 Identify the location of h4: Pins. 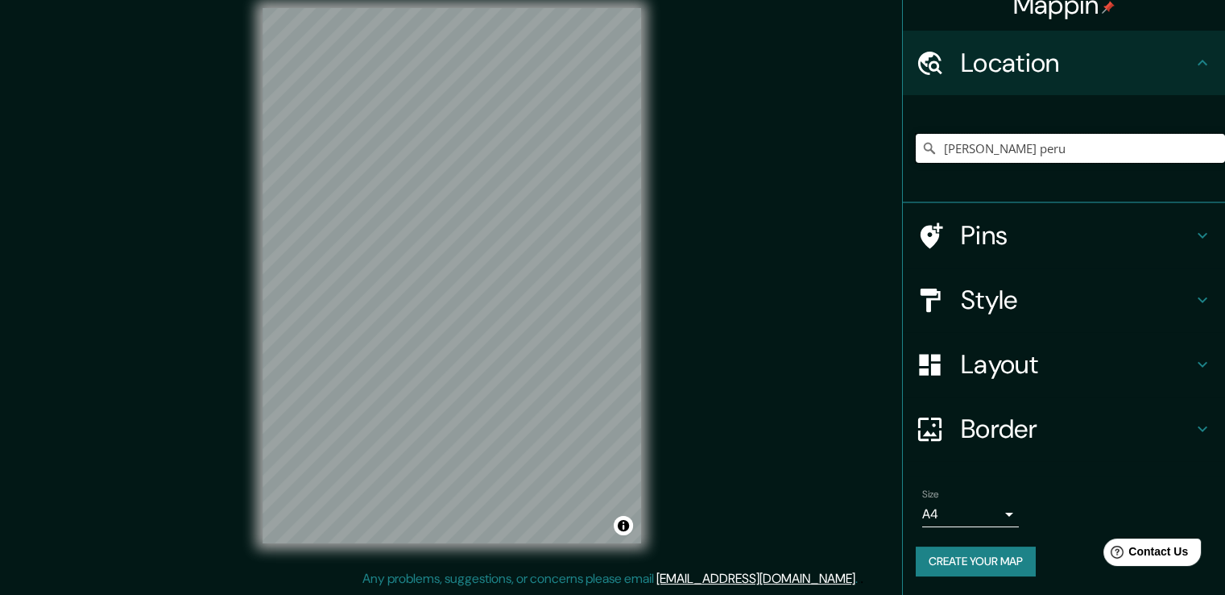
(1077, 235).